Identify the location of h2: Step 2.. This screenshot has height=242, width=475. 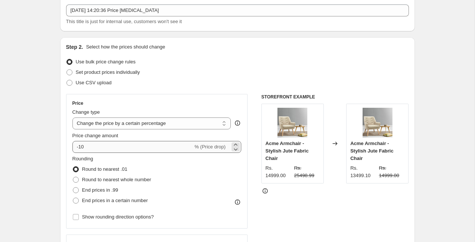
(75, 47).